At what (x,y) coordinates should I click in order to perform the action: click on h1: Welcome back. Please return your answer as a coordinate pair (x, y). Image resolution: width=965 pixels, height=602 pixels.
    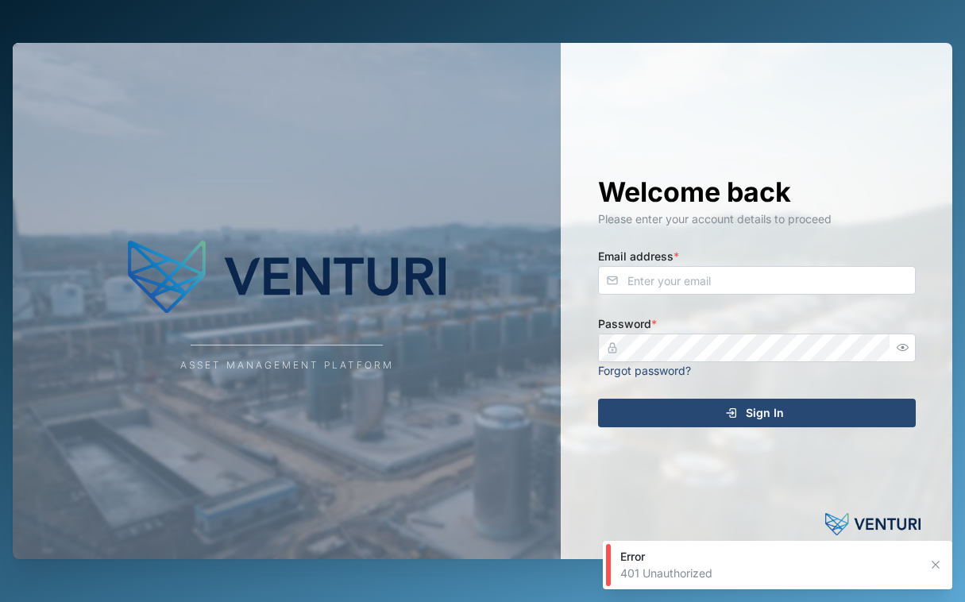
    Looking at the image, I should click on (757, 192).